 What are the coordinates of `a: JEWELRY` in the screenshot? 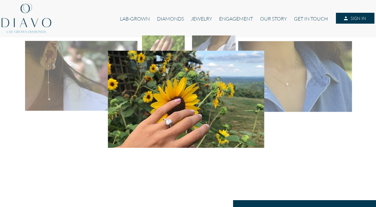 It's located at (202, 19).